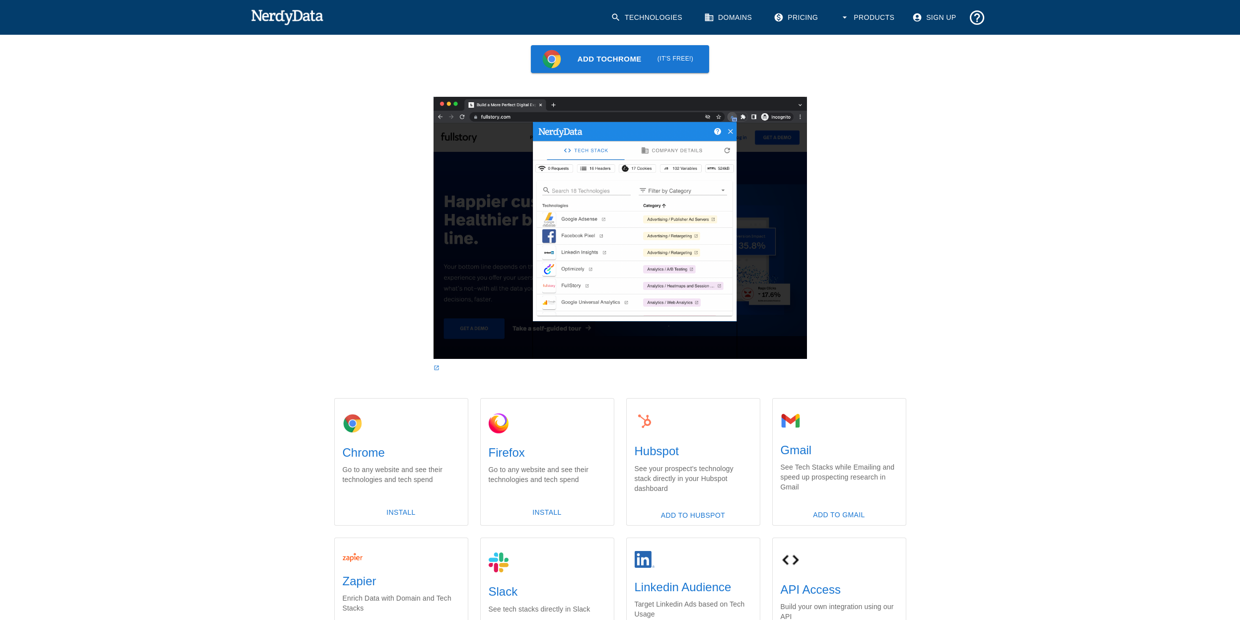 The height and width of the screenshot is (620, 1240). Describe the element at coordinates (539, 609) in the screenshot. I see `p: See tech stacks directly in Slack` at that location.